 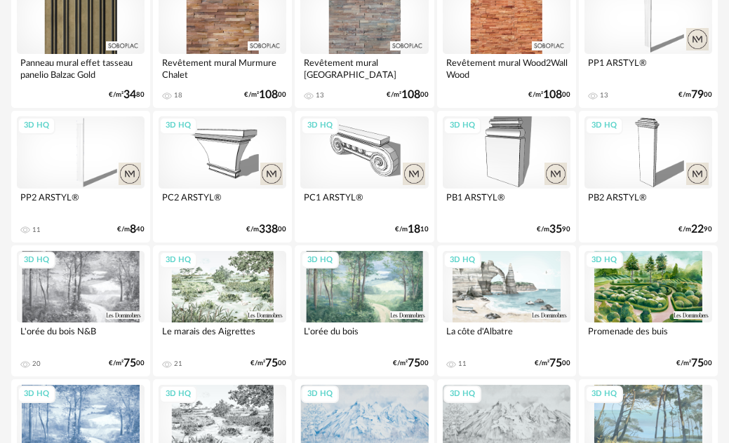 I want to click on div: PC1 ARSTYL®, so click(x=364, y=203).